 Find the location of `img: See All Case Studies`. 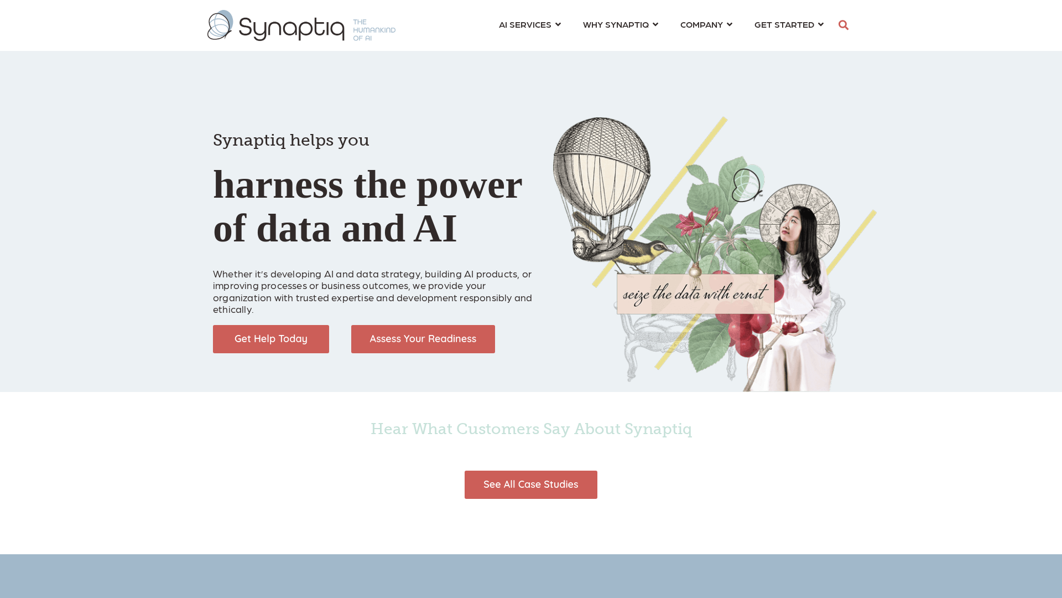

img: See All Case Studies is located at coordinates (531, 484).